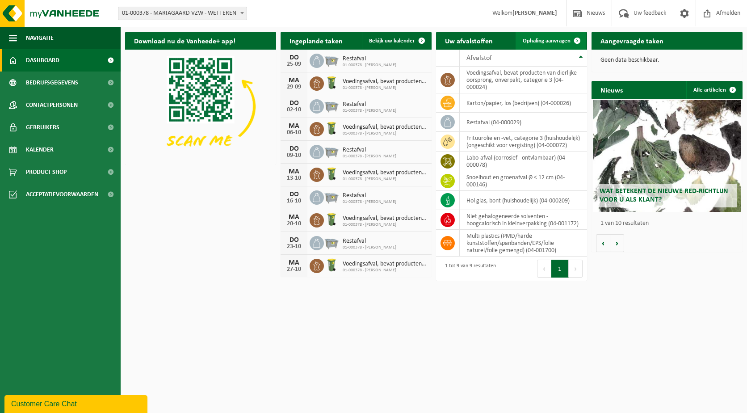 The width and height of the screenshot is (747, 413). Describe the element at coordinates (184, 40) in the screenshot. I see `h2: Download nu de Vanheede+ app!` at that location.